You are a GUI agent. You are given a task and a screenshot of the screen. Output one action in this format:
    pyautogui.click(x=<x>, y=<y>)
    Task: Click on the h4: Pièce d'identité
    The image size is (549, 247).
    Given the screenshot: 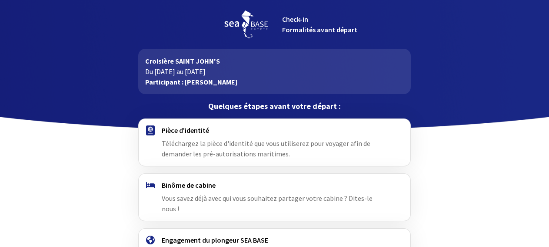 What is the action you would take?
    pyautogui.click(x=274, y=130)
    